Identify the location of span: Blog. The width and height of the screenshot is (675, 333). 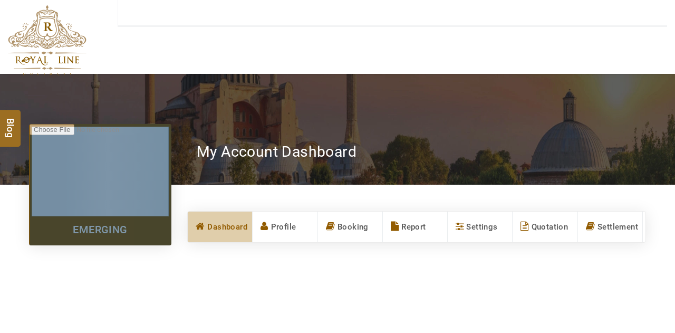
(11, 122).